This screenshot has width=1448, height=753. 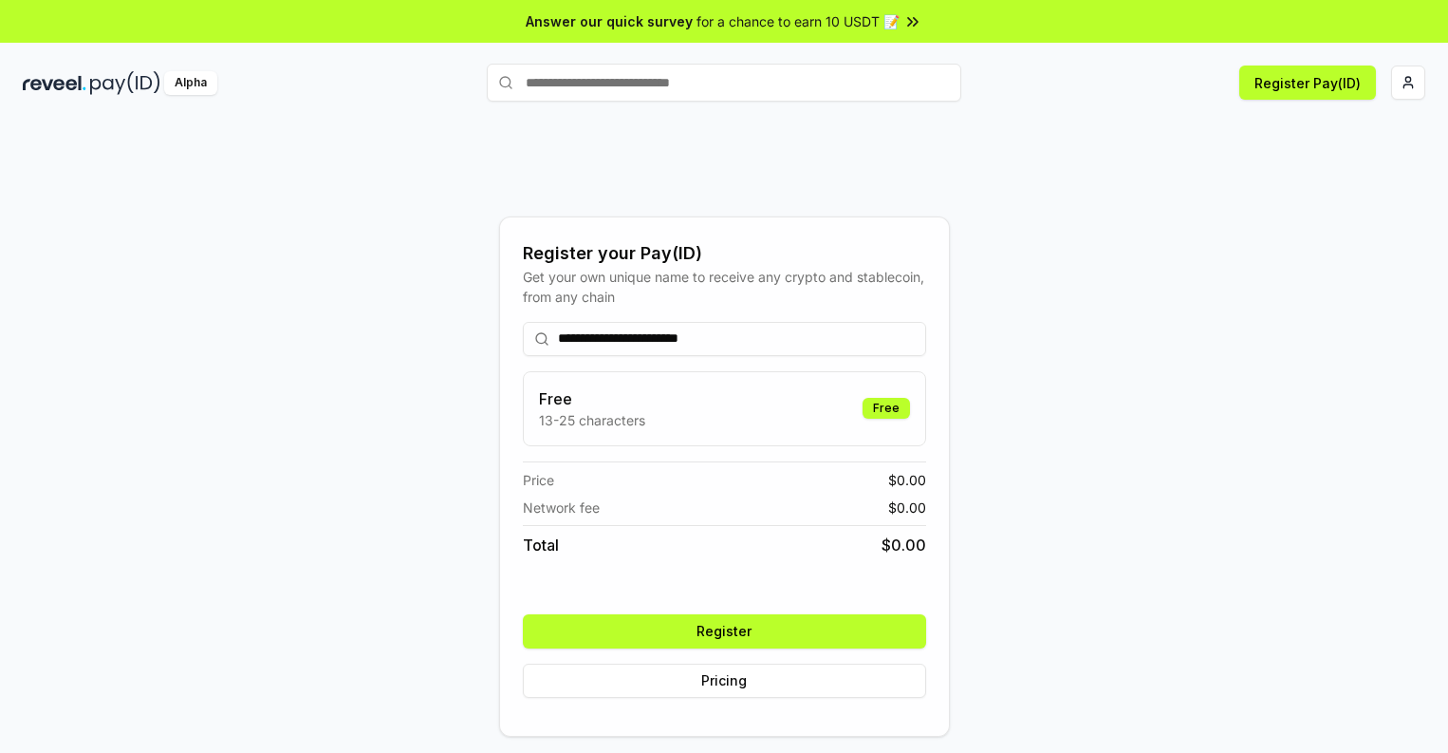 What do you see at coordinates (541, 545) in the screenshot?
I see `span: Total` at bounding box center [541, 545].